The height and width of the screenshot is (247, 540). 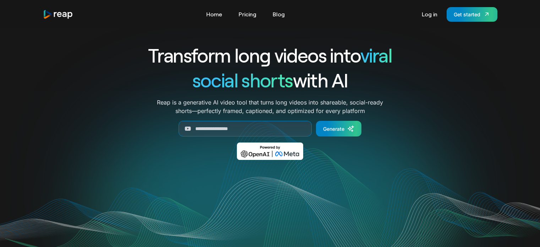 I want to click on div: Get started, so click(x=467, y=14).